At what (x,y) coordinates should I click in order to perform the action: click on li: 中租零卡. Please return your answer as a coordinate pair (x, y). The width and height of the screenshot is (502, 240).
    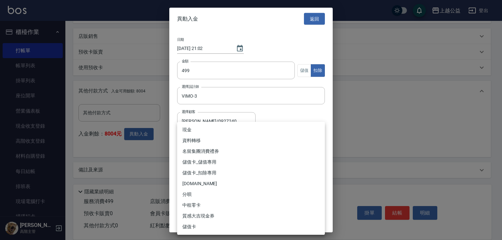
    Looking at the image, I should click on (251, 205).